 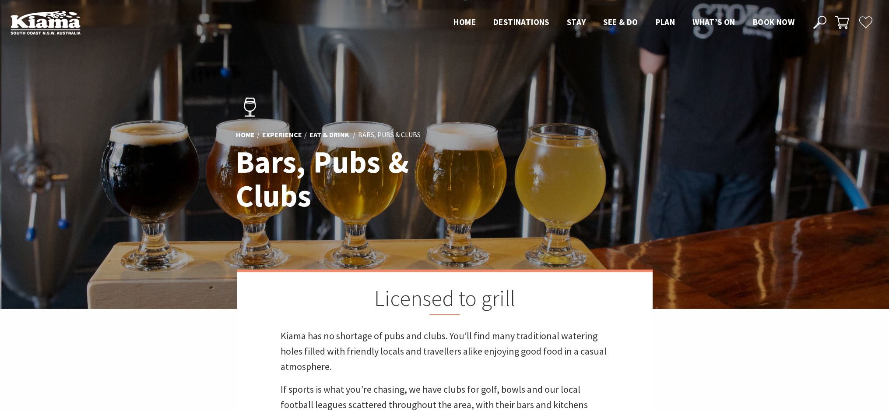 What do you see at coordinates (774, 22) in the screenshot?
I see `span: Book now` at bounding box center [774, 22].